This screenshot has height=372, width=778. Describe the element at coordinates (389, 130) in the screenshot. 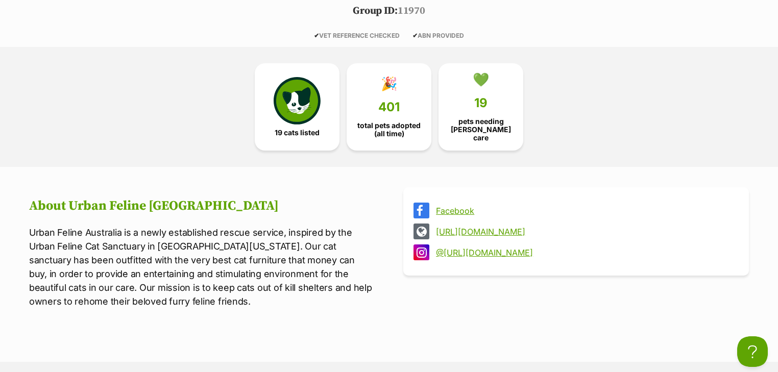

I see `span: total pets adopted (all time)` at that location.